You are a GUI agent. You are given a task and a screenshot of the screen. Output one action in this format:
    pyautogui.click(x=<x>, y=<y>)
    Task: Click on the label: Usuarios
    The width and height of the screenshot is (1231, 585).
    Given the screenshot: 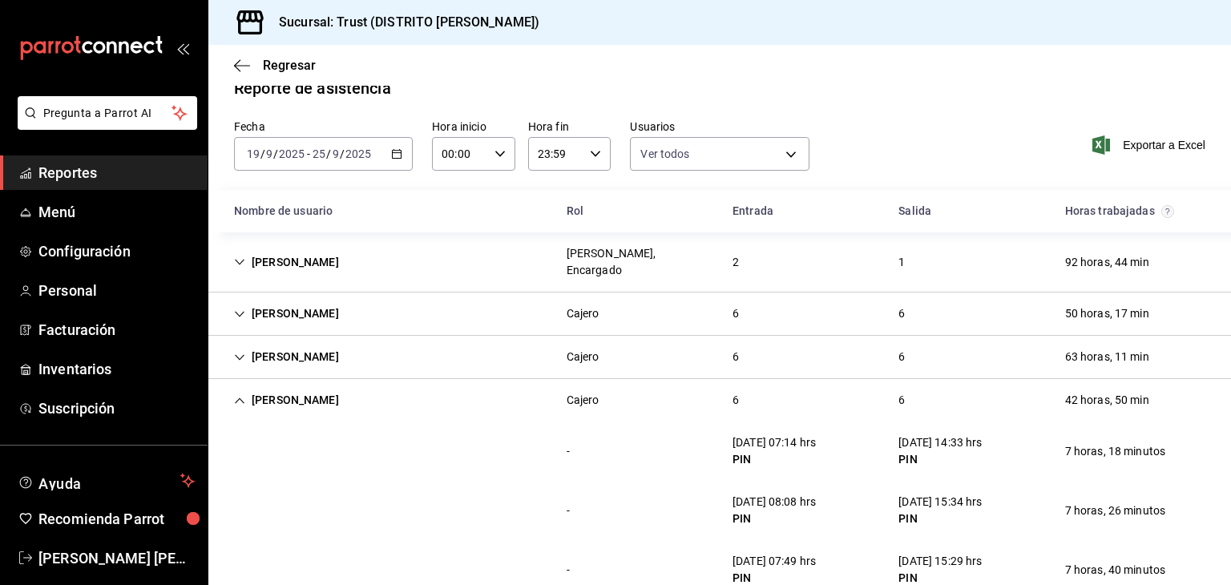 What is the action you would take?
    pyautogui.click(x=719, y=127)
    